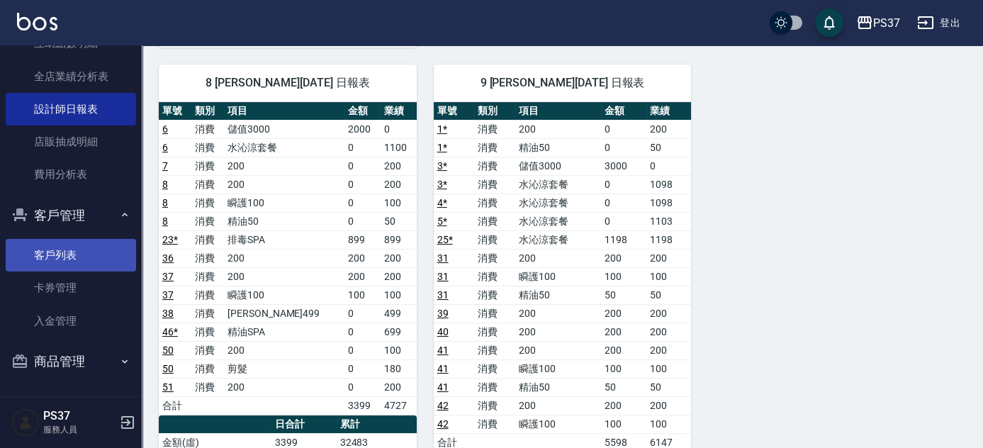 The height and width of the screenshot is (448, 983). Describe the element at coordinates (558, 203) in the screenshot. I see `td: 水沁涼套餐` at that location.